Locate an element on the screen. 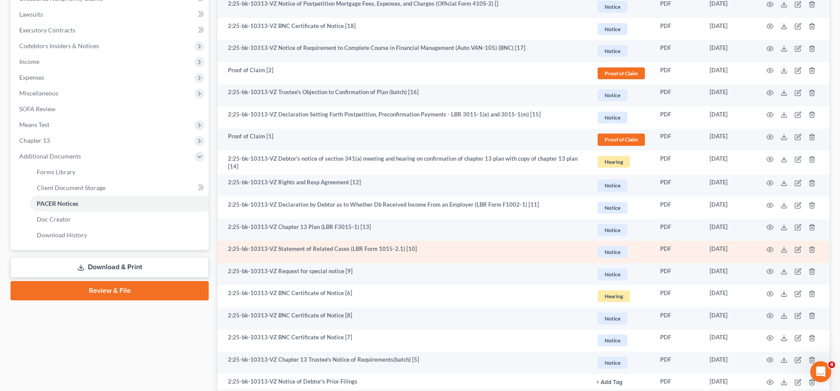 The image size is (840, 391). td: 2:25-bk-10313-VZ Declaration Setting Forth Postpetition, Preconfirmation Payments - LBR 3015-1(e)... is located at coordinates (403, 117).